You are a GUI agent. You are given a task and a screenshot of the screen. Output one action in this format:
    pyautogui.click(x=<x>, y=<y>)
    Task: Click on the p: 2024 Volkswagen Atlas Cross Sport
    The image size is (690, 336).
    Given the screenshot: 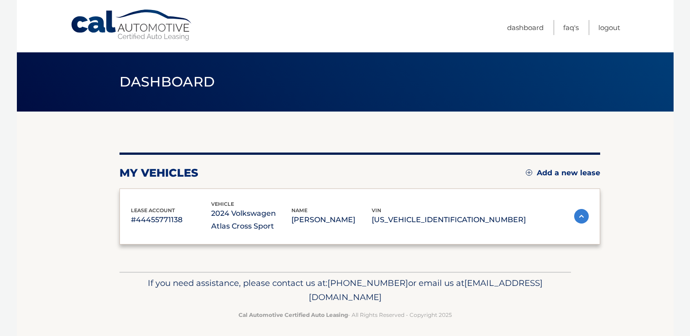 What is the action you would take?
    pyautogui.click(x=251, y=220)
    